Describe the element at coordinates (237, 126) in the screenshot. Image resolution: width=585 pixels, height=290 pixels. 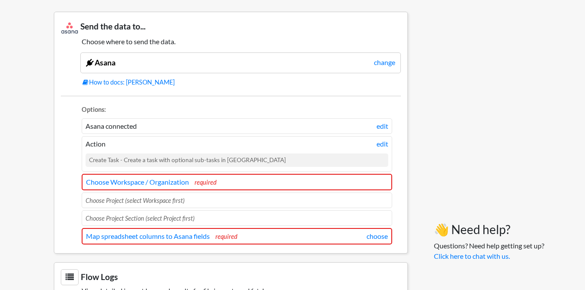
I see `li: Asana connected` at that location.